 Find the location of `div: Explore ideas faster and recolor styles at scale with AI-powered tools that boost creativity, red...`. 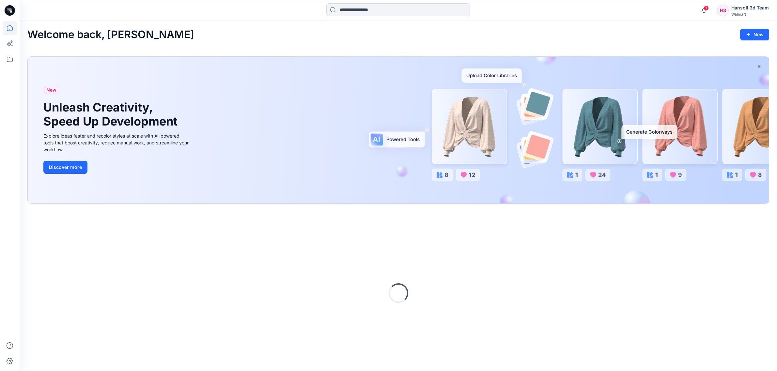

div: Explore ideas faster and recolor styles at scale with AI-powered tools that boost creativity, red... is located at coordinates (117, 143).